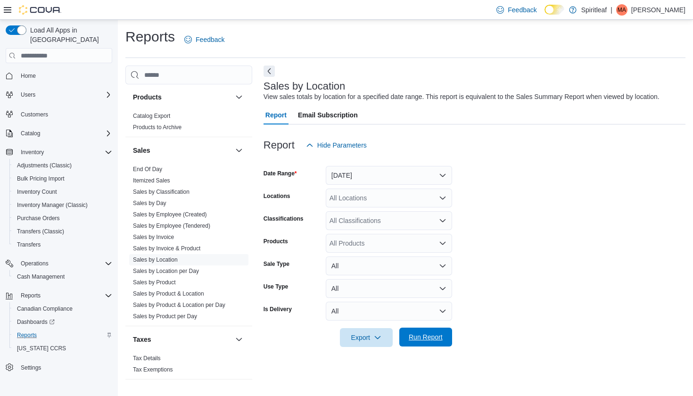  Describe the element at coordinates (283, 219) in the screenshot. I see `label: Classifications` at that location.